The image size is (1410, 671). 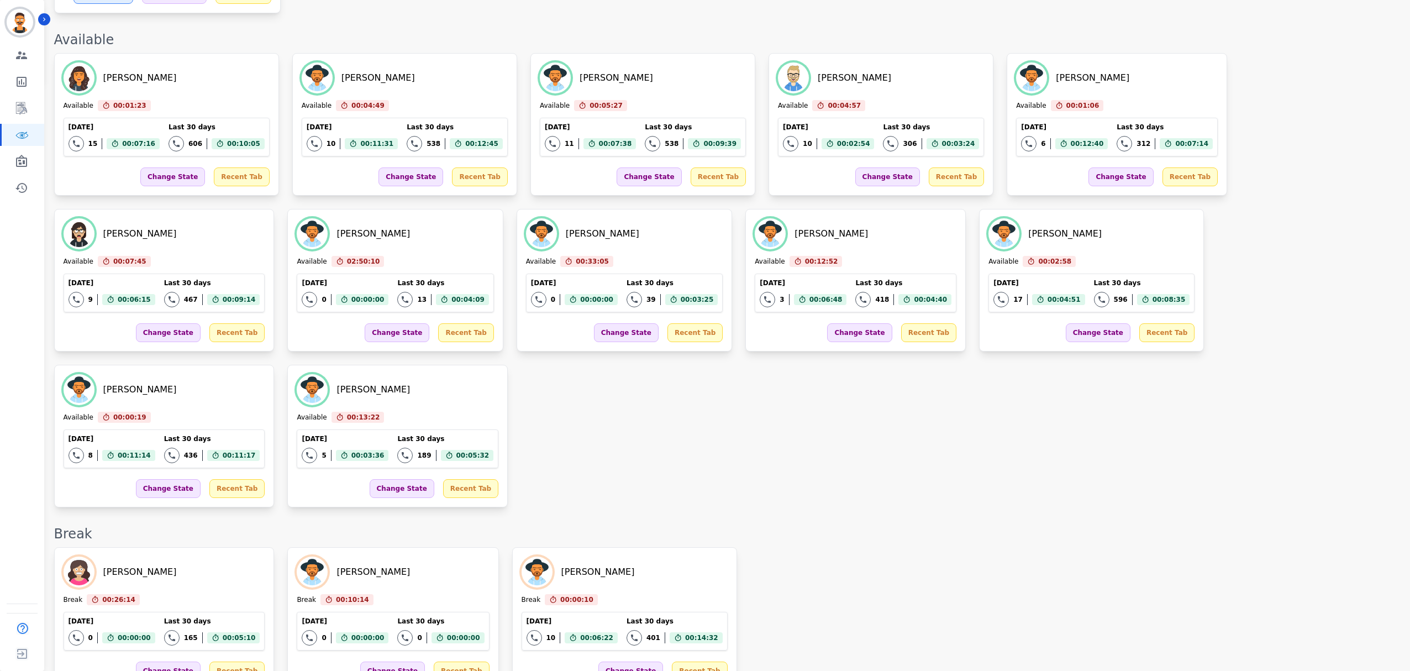 What do you see at coordinates (195, 144) in the screenshot?
I see `div: 606` at bounding box center [195, 144].